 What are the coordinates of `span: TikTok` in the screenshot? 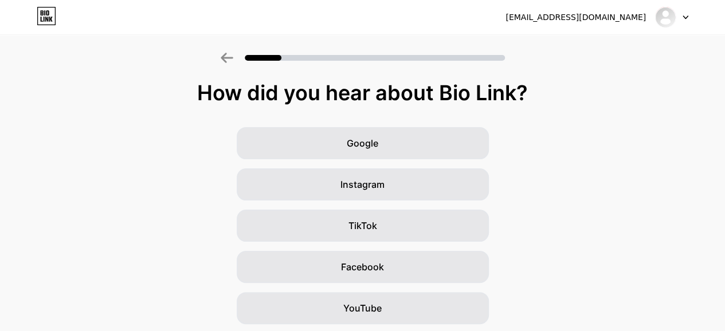 It's located at (363, 226).